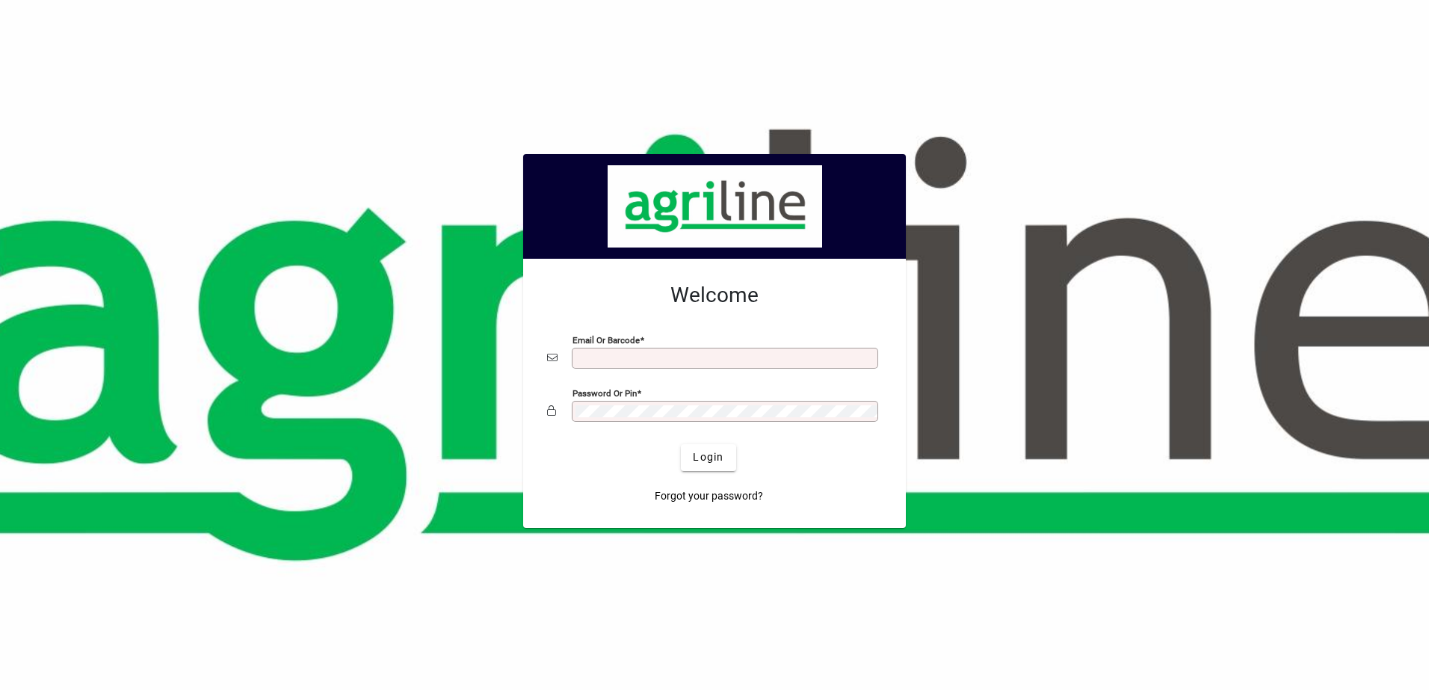 The width and height of the screenshot is (1429, 691). Describe the element at coordinates (708, 457) in the screenshot. I see `span: Login` at that location.